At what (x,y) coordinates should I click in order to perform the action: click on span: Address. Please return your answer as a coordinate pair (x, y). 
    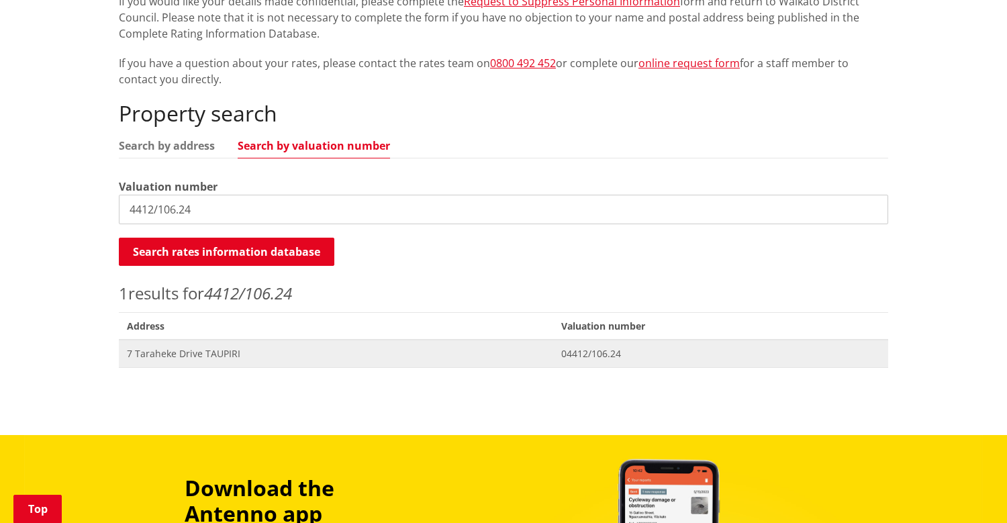
    Looking at the image, I should click on (336, 326).